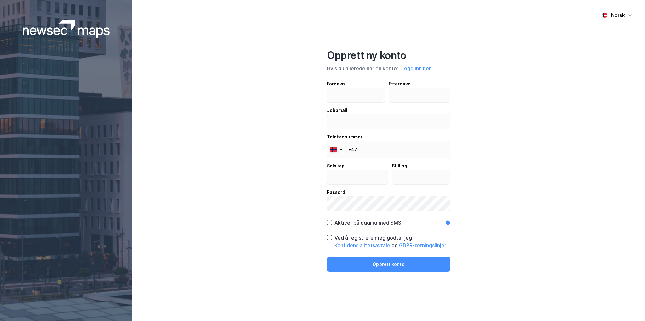 This screenshot has width=645, height=321. I want to click on div: Selskap, so click(358, 166).